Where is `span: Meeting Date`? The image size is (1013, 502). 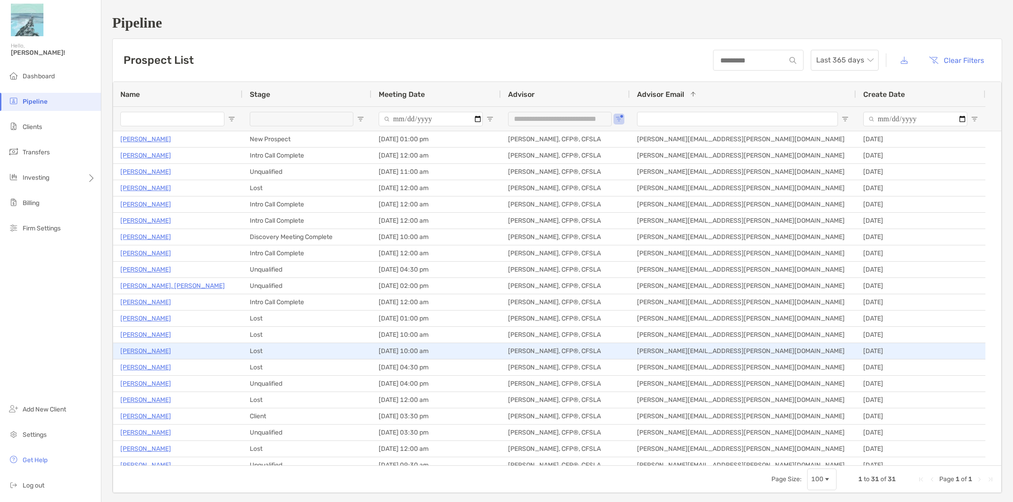
span: Meeting Date is located at coordinates (402, 94).